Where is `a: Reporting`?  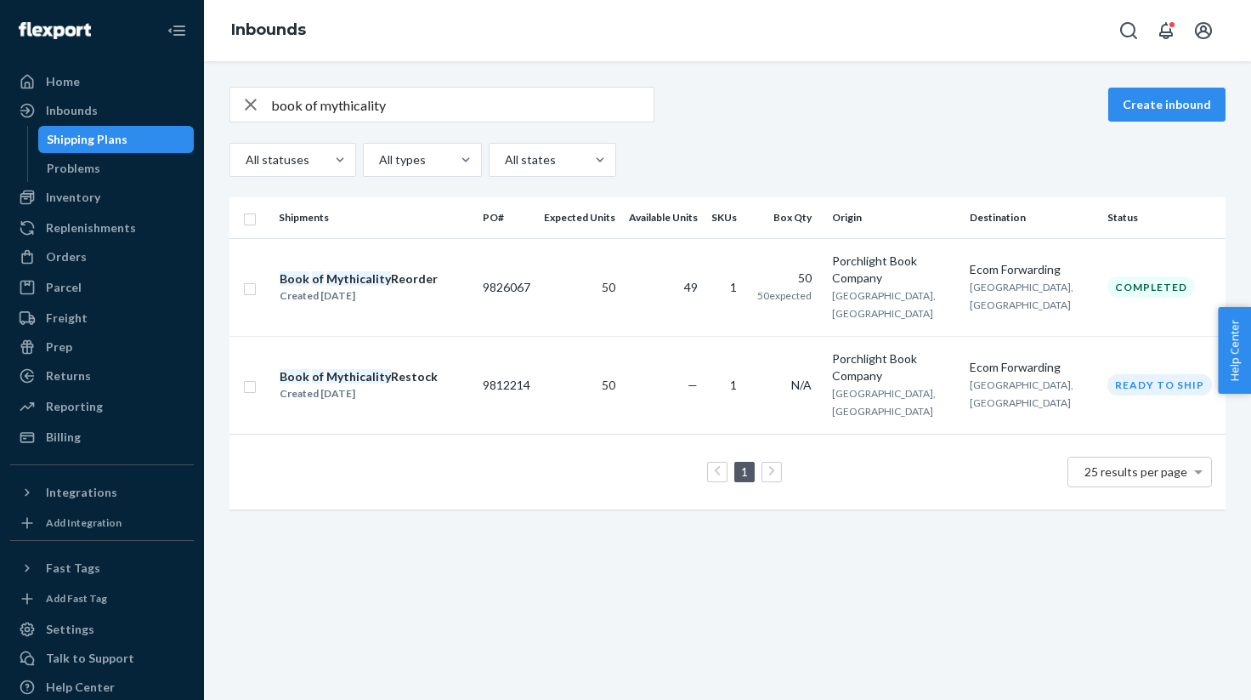
a: Reporting is located at coordinates (102, 406).